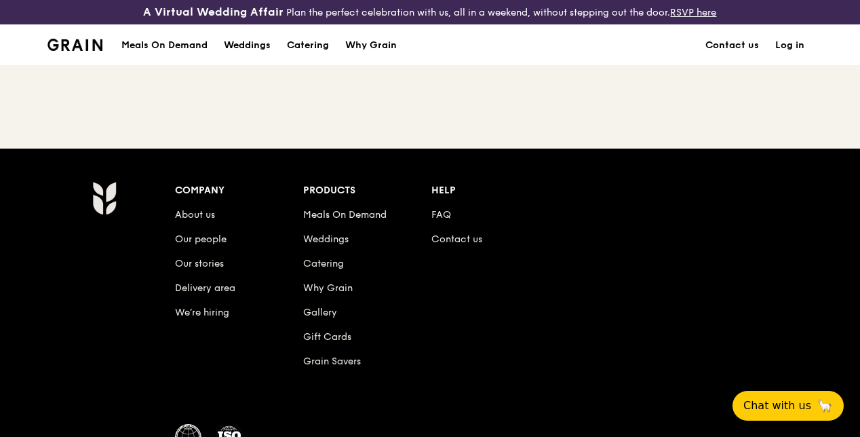  Describe the element at coordinates (495, 191) in the screenshot. I see `div: Help` at that location.